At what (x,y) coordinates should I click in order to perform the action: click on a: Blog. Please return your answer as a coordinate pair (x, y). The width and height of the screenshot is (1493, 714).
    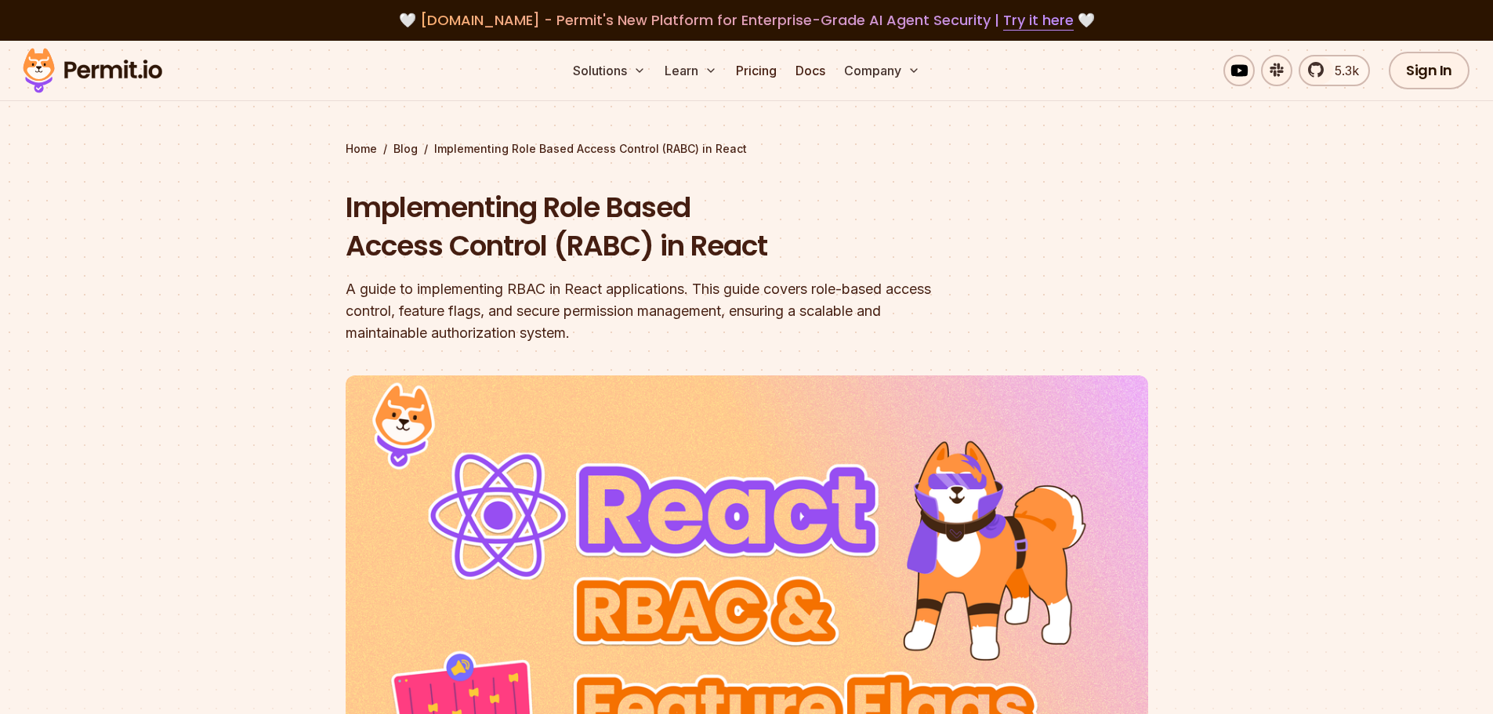
    Looking at the image, I should click on (405, 149).